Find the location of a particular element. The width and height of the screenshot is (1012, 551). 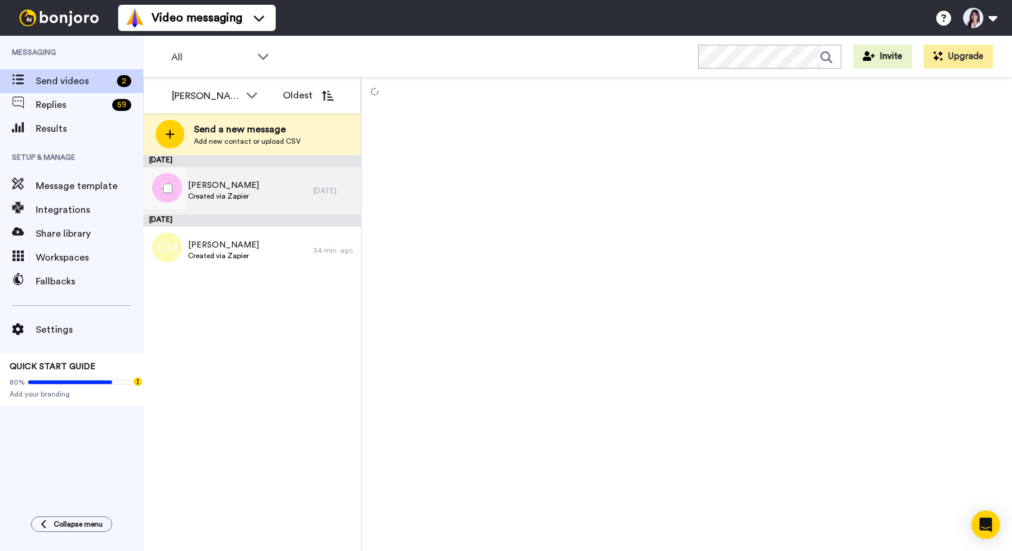

img: cm.png is located at coordinates (167, 248).